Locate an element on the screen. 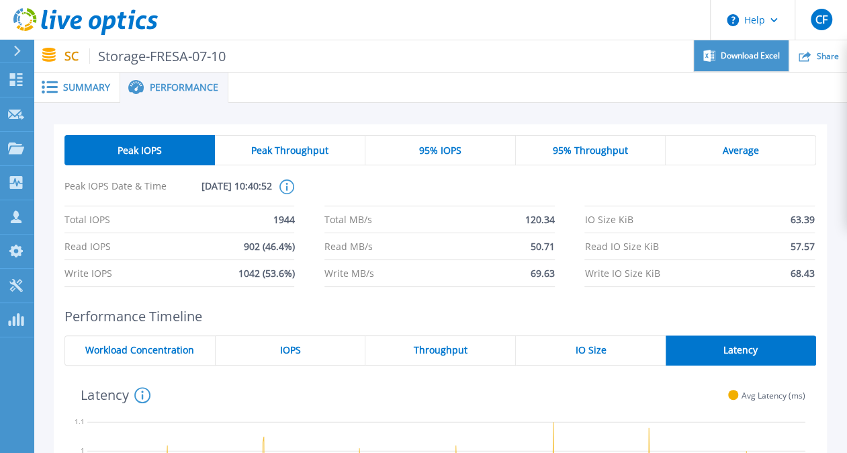 This screenshot has width=847, height=453. span: 95% Throughput is located at coordinates (590, 150).